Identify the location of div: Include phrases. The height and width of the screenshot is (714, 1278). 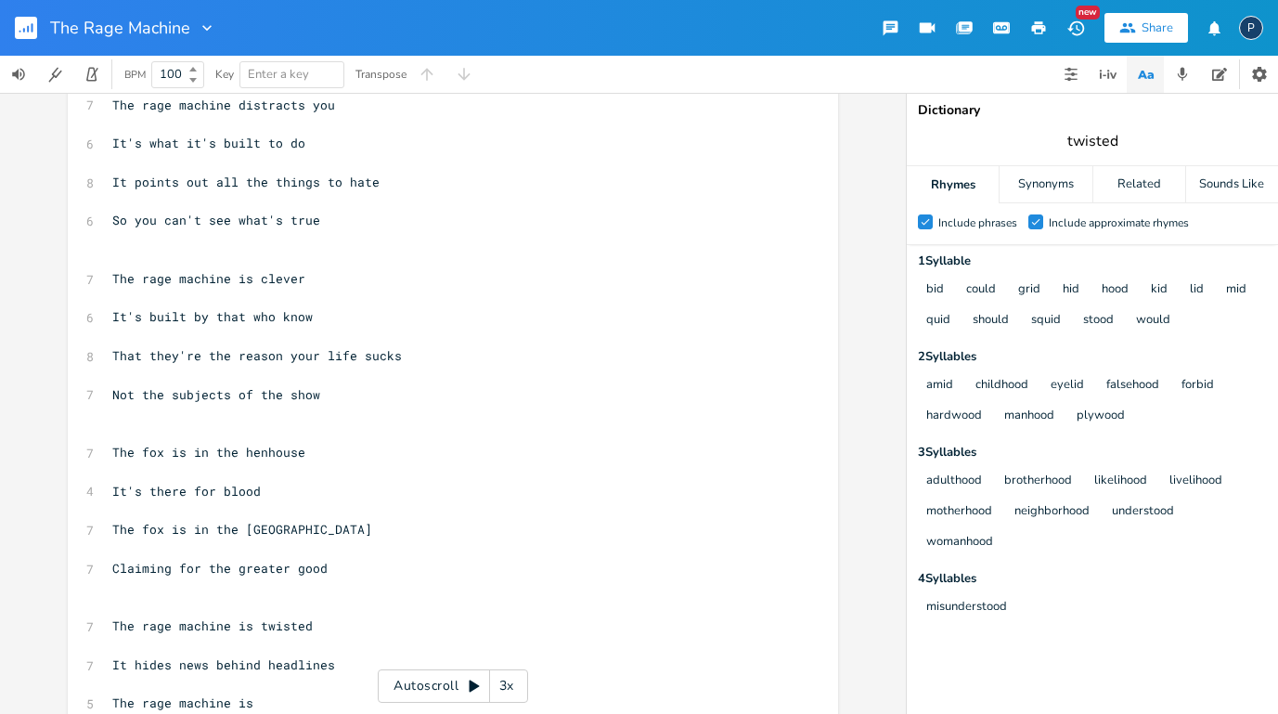
(977, 223).